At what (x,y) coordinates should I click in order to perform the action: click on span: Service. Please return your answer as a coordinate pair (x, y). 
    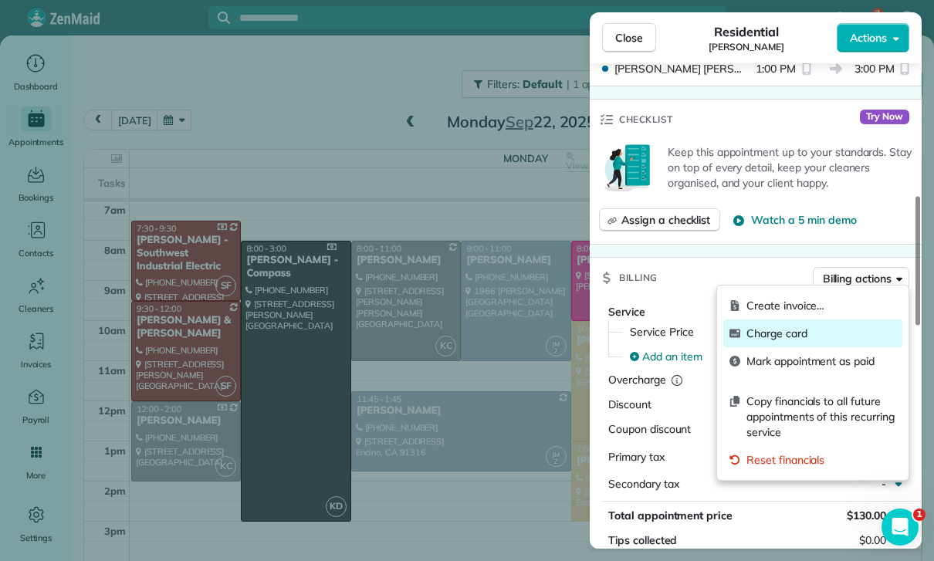
    Looking at the image, I should click on (627, 312).